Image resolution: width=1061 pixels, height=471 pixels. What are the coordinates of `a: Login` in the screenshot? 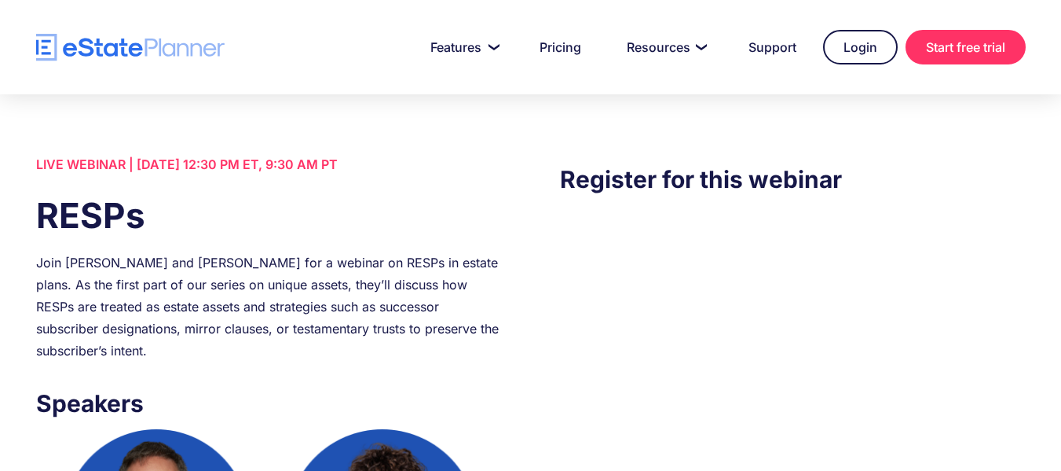 It's located at (860, 47).